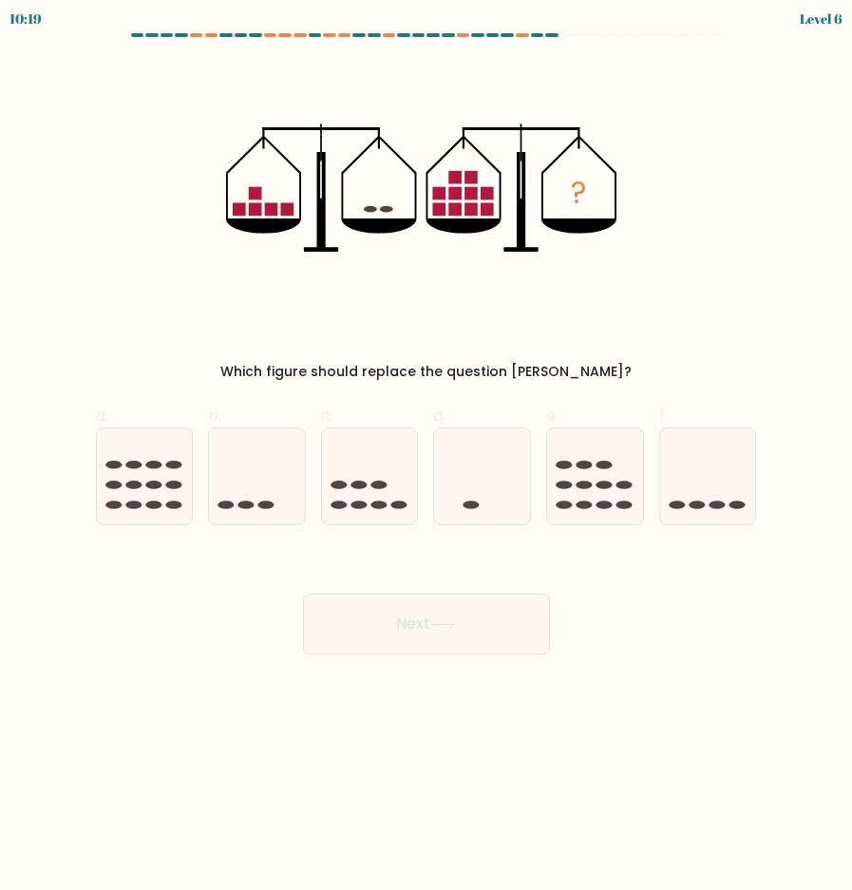  Describe the element at coordinates (427, 624) in the screenshot. I see `button: Next` at that location.